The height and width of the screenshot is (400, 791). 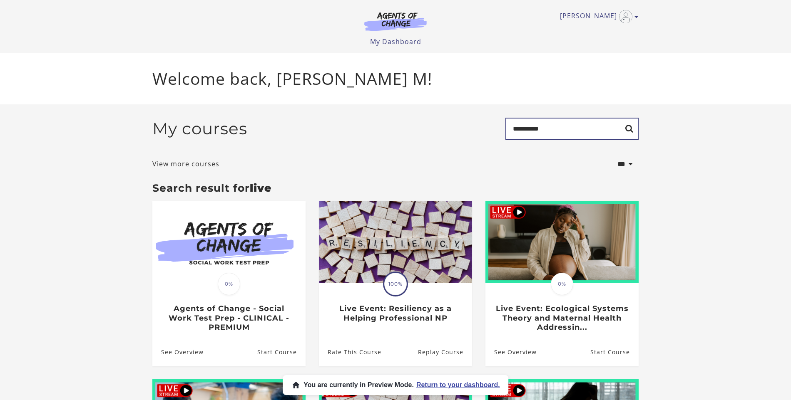 I want to click on span: 100%, so click(x=395, y=284).